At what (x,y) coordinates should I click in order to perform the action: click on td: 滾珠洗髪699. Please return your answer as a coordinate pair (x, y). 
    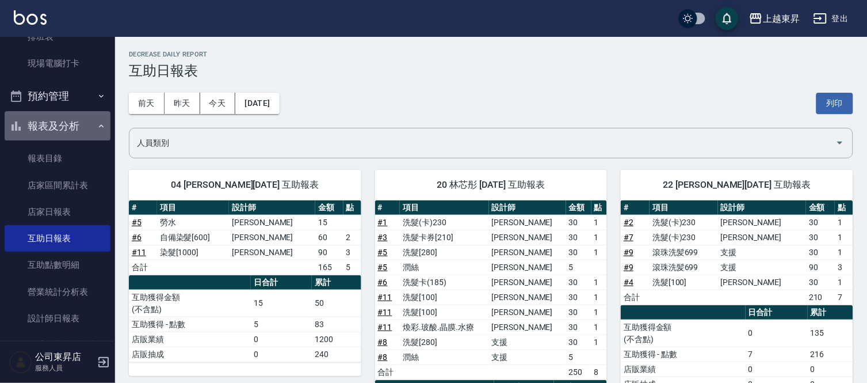
    Looking at the image, I should click on (684, 252).